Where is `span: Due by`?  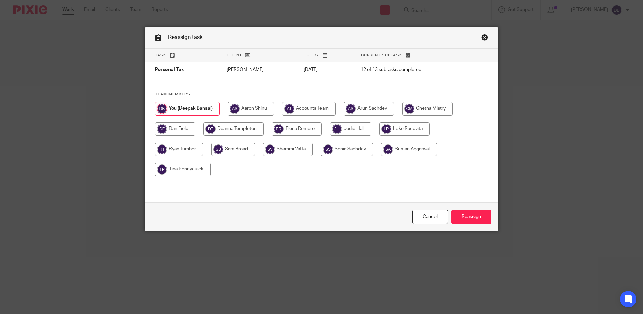 span: Due by is located at coordinates (312, 55).